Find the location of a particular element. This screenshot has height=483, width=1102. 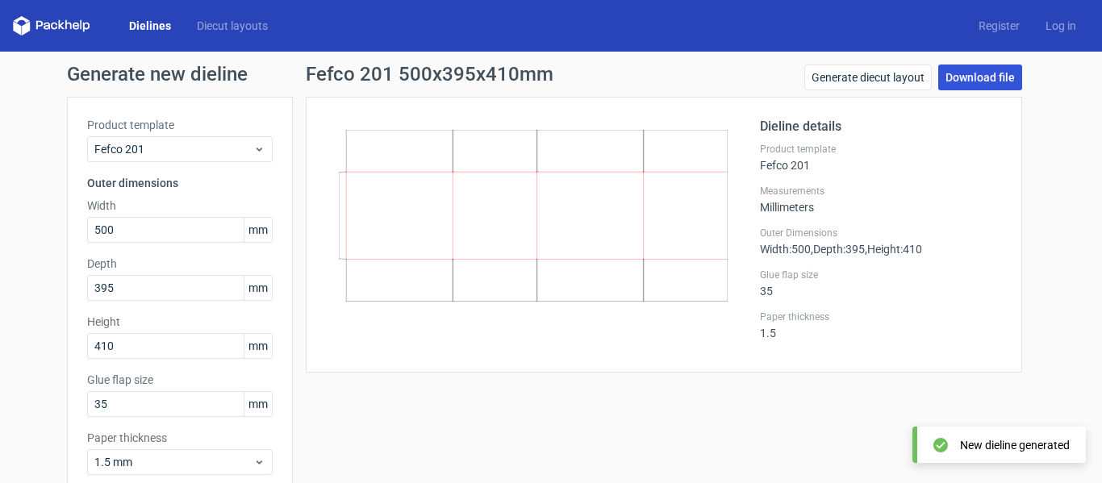

div: New dieline generated is located at coordinates (1015, 445).